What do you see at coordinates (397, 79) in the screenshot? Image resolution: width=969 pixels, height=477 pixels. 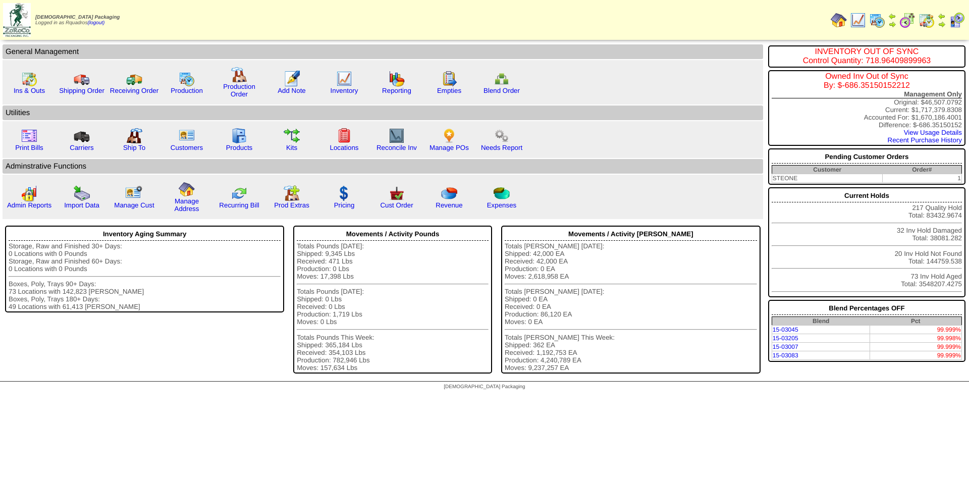 I see `img: graph.gif` at bounding box center [397, 79].